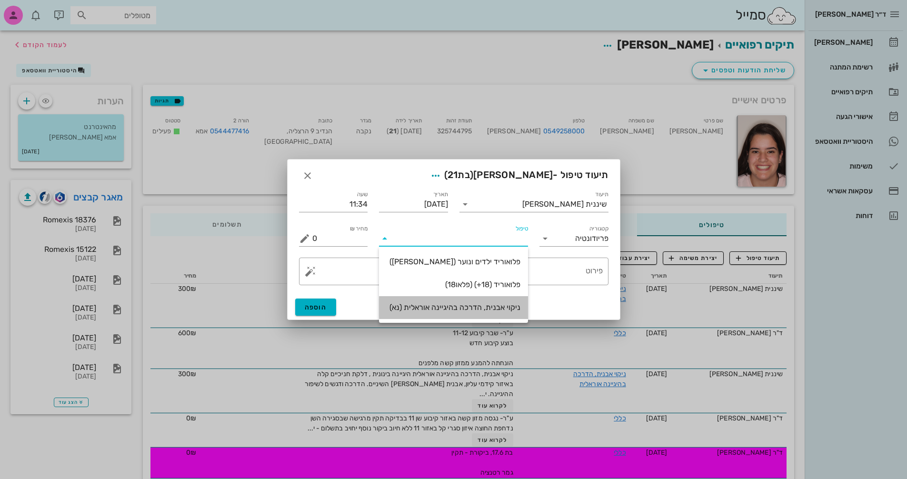  What do you see at coordinates (359, 228) in the screenshot?
I see `label: מחיר ₪` at bounding box center [359, 228].